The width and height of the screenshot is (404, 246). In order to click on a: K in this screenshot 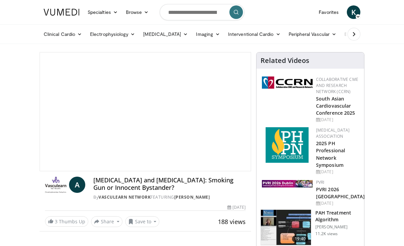, I will do `click(354, 12)`.